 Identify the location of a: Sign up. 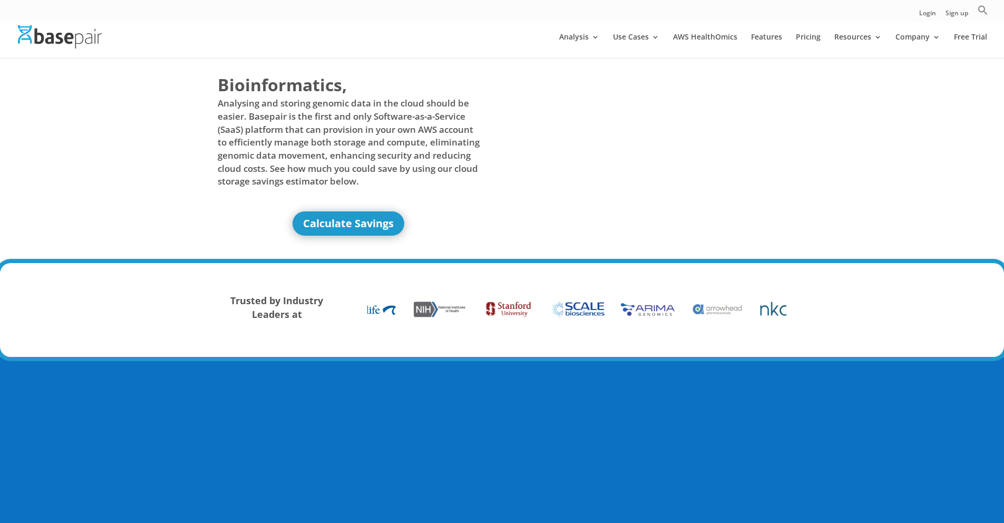
(956, 15).